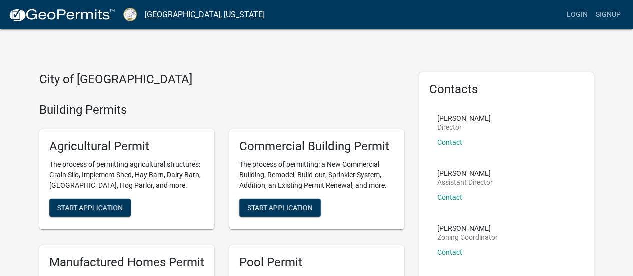 This screenshot has height=276, width=633. Describe the element at coordinates (317, 262) in the screenshot. I see `h5: Pool Permit` at that location.